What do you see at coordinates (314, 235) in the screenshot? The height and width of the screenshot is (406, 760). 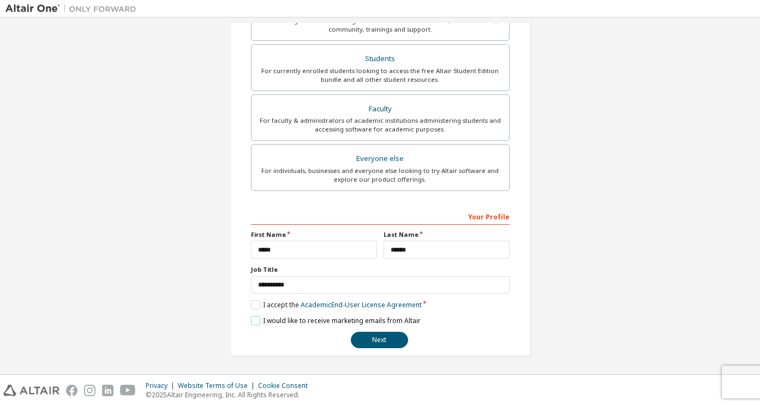 I see `label: First Name` at bounding box center [314, 235].